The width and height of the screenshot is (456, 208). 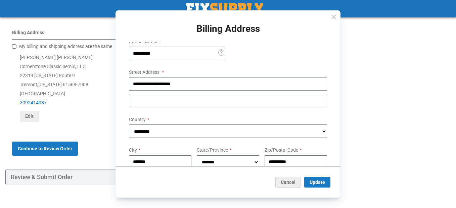 I want to click on a: store logo, so click(x=225, y=9).